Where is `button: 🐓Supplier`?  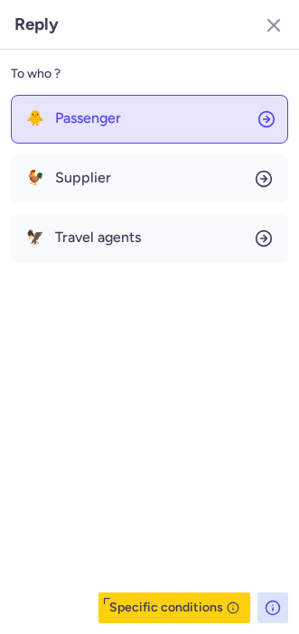
button: 🐓Supplier is located at coordinates (149, 179).